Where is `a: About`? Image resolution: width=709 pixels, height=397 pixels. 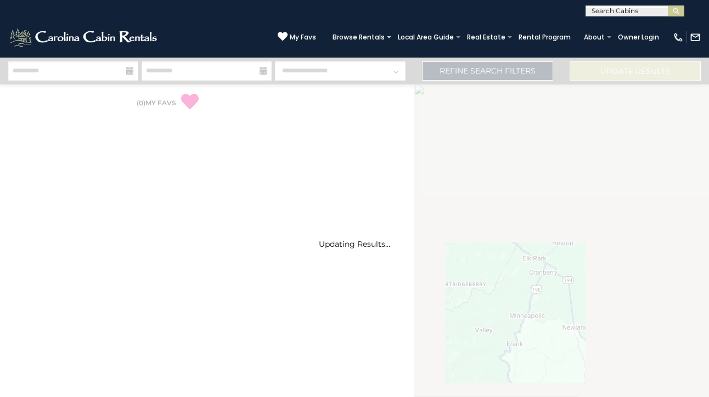 a: About is located at coordinates (594, 37).